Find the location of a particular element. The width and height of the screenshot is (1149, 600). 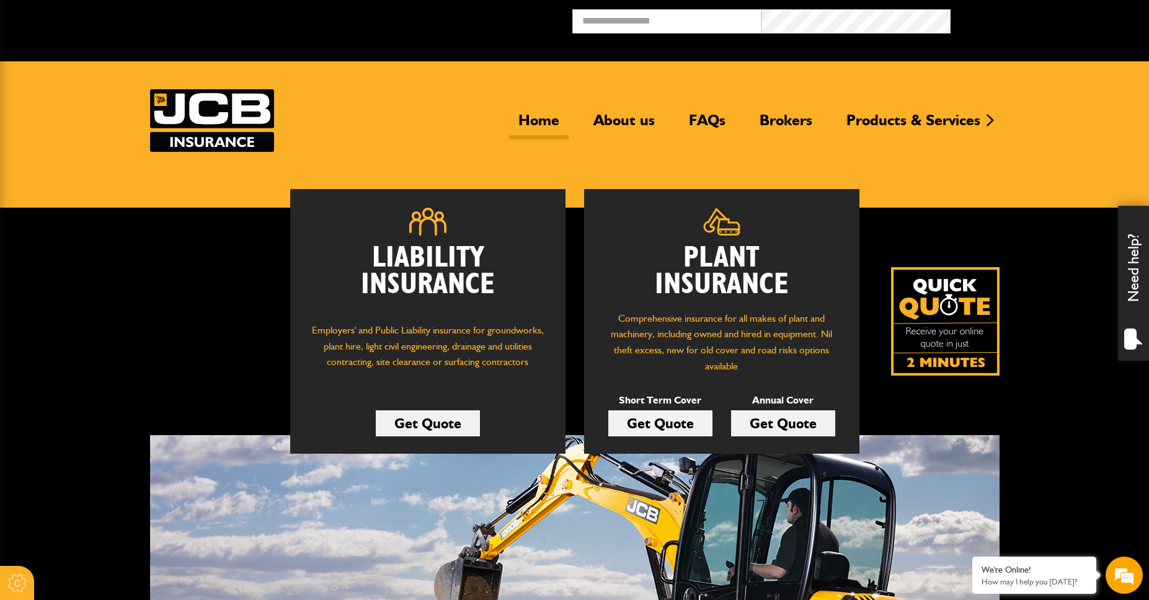

div: Need help? is located at coordinates (1134, 283).